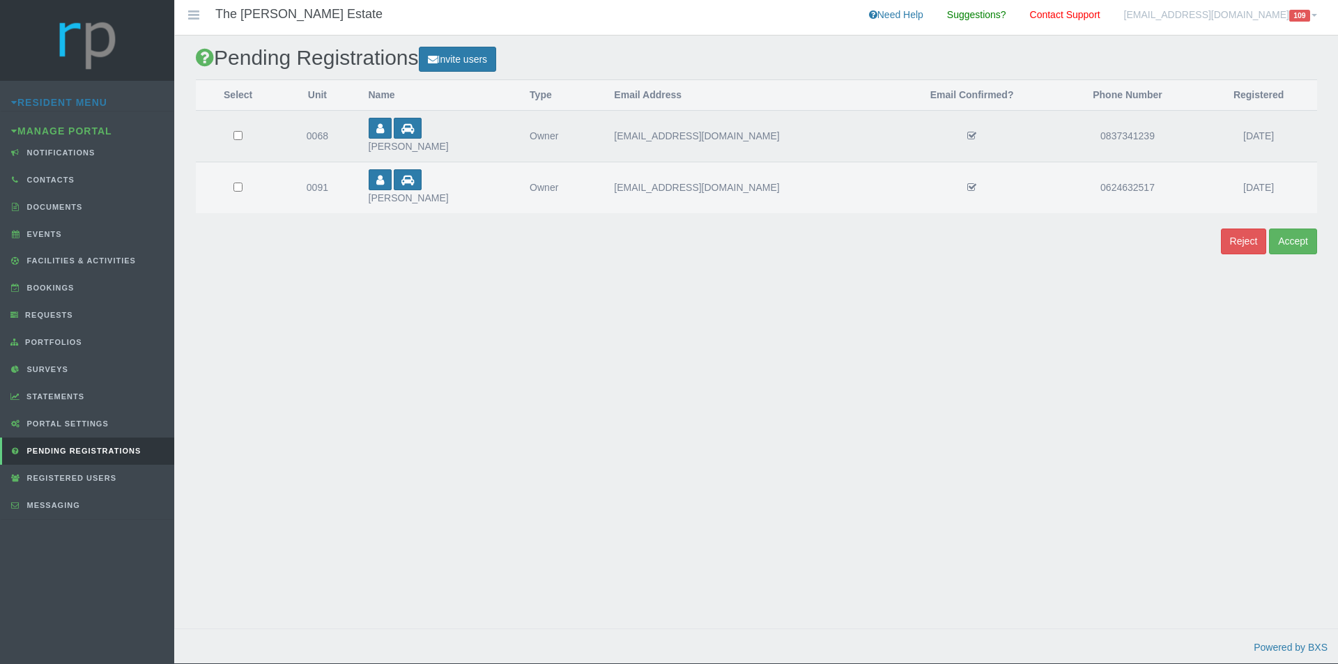 The image size is (1338, 664). What do you see at coordinates (82, 451) in the screenshot?
I see `span: Pending Registrations` at bounding box center [82, 451].